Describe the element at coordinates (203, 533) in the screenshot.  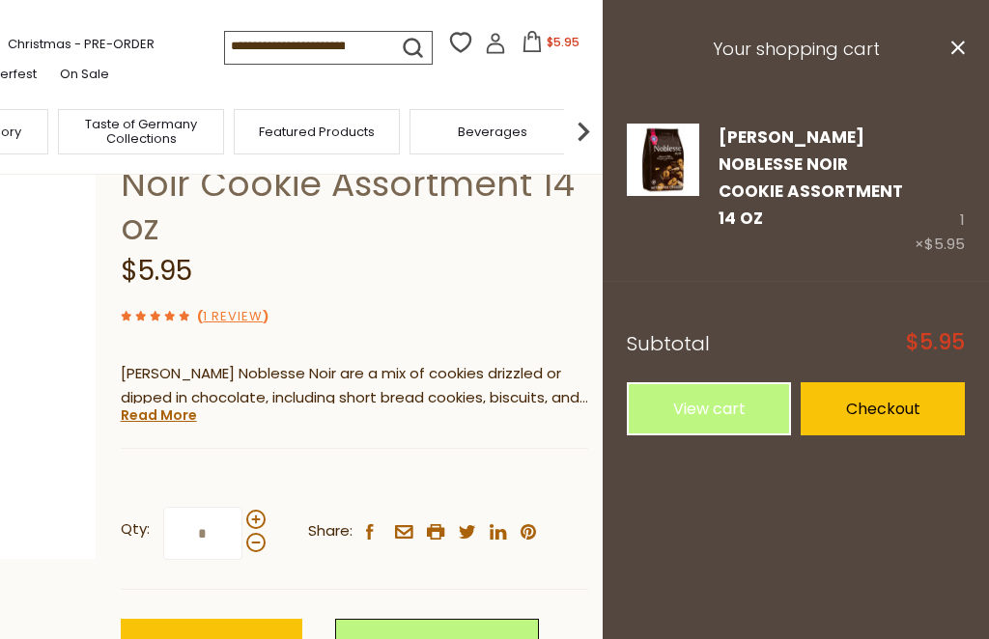
I see `input: Qty:` at that location.